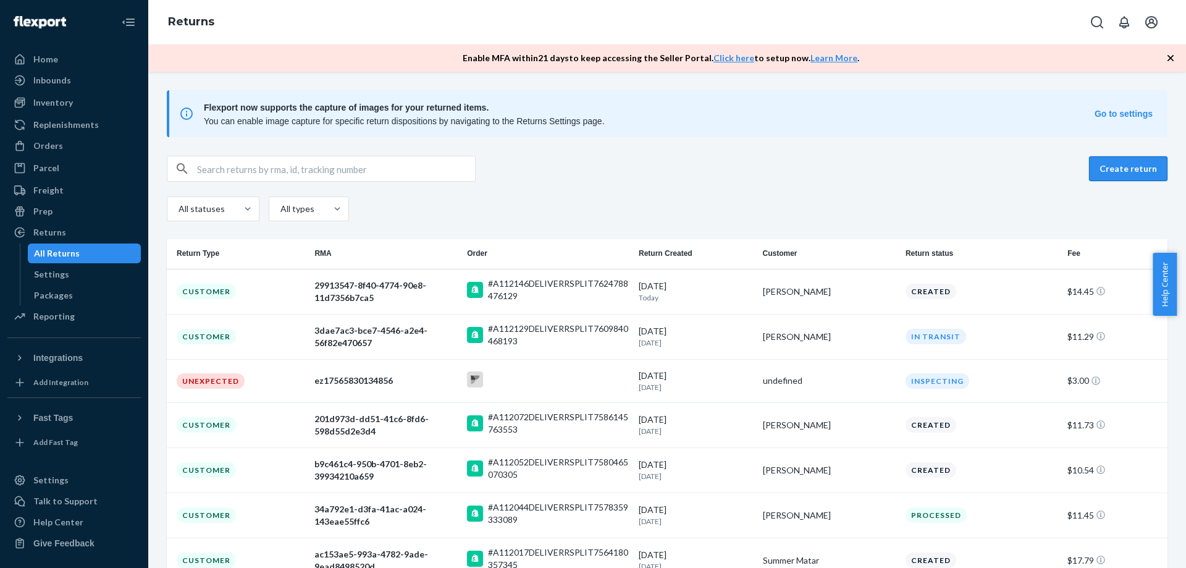 The image size is (1186, 568). What do you see at coordinates (336, 169) in the screenshot?
I see `input: Search returns by rma, id, tracking number` at bounding box center [336, 169].